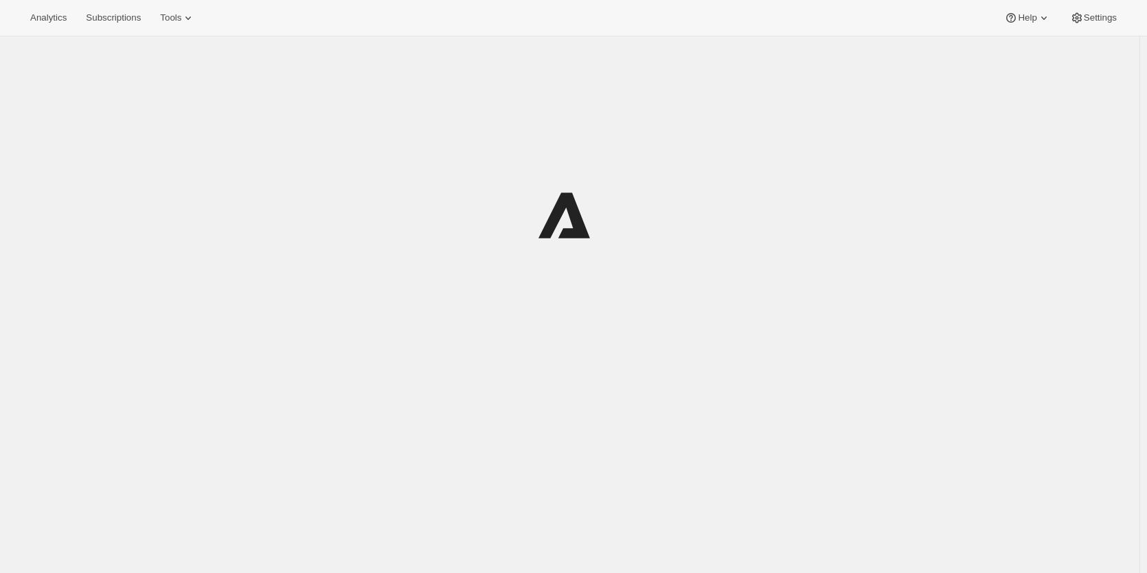  I want to click on button: Analytics, so click(48, 18).